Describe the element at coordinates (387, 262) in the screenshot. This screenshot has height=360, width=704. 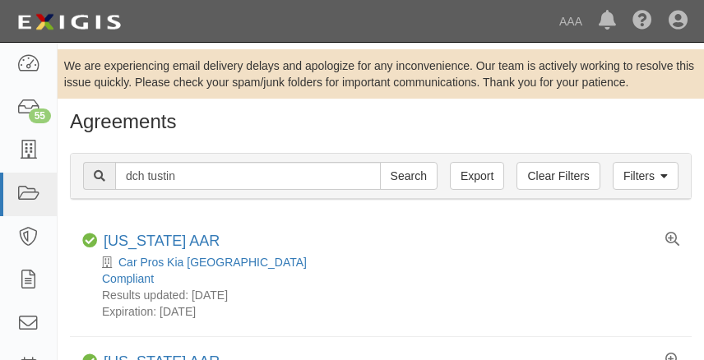
I see `div: Car Pros Kia Huntington Beach` at that location.